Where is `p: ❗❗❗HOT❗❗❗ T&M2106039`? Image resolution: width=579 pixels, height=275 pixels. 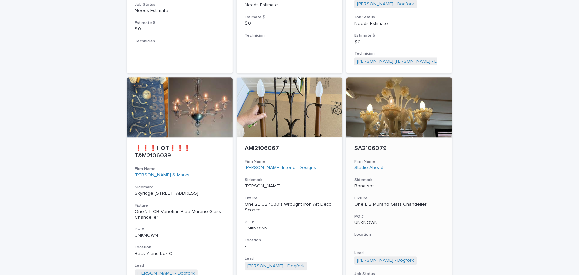
p: ❗❗❗HOT❗❗❗ T&M2106039 is located at coordinates (180, 152).